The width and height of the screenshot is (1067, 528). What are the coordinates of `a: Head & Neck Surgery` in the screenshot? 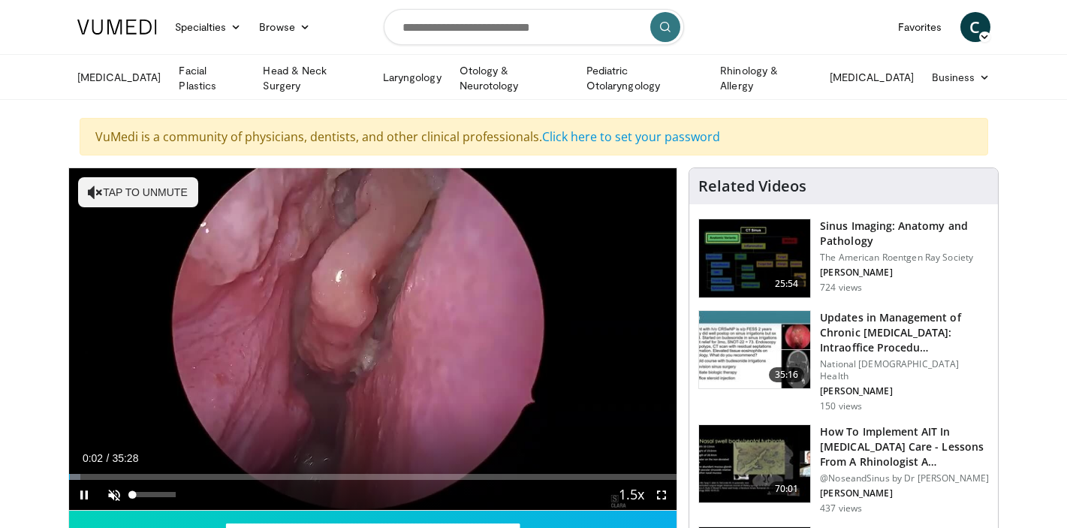 It's located at (313, 78).